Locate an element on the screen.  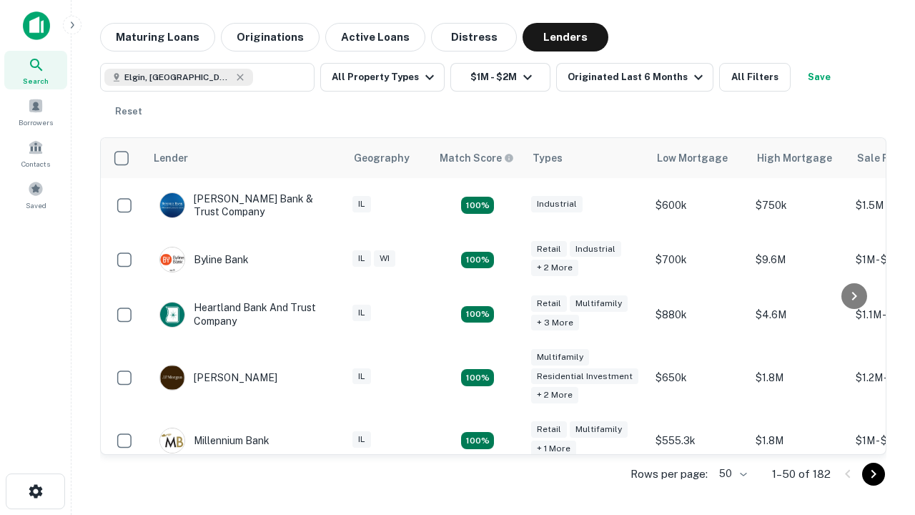
button: Maturing Loans is located at coordinates (157, 37).